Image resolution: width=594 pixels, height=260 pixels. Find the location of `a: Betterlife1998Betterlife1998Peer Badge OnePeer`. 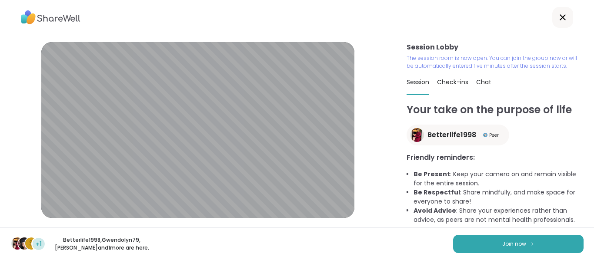

a: Betterlife1998Betterlife1998Peer Badge OnePeer is located at coordinates (458, 135).